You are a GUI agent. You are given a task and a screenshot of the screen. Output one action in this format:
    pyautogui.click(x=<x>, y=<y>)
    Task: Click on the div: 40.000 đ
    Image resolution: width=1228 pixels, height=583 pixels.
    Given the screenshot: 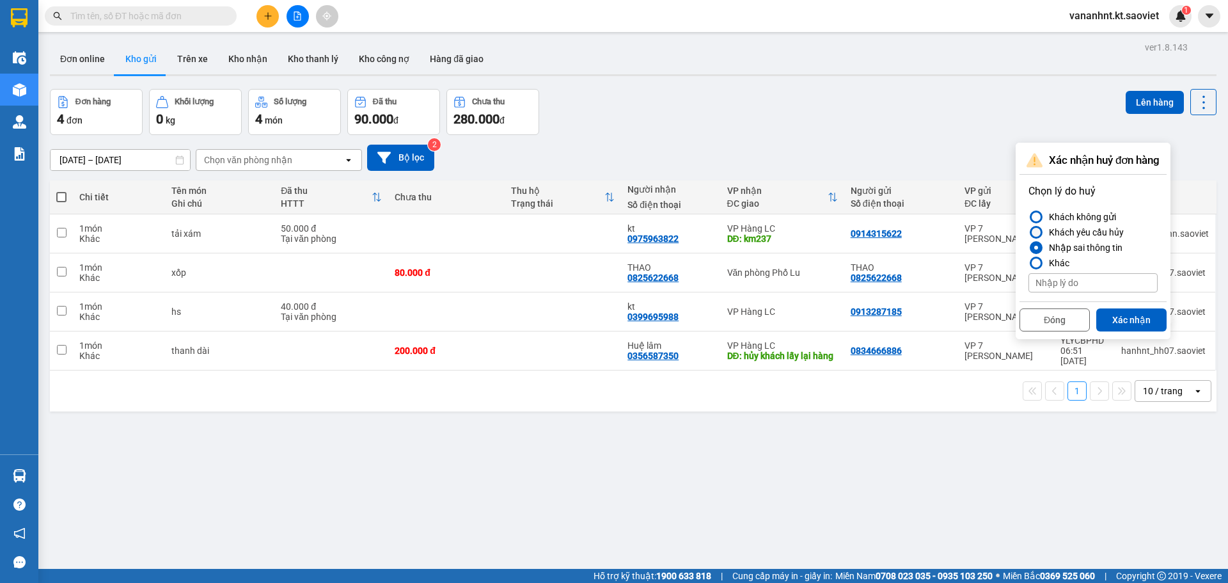 What is the action you would take?
    pyautogui.click(x=331, y=306)
    